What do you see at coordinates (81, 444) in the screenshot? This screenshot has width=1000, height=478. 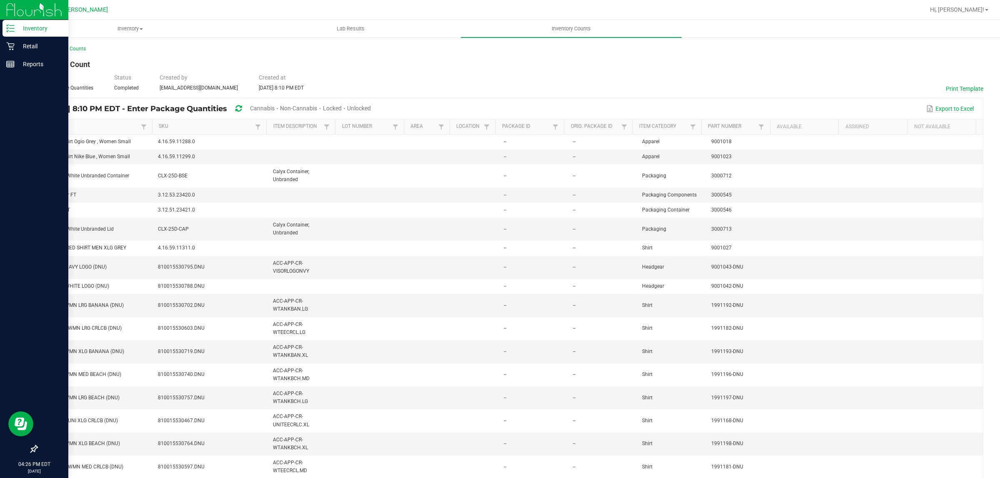 I see `span: CR TANK WMN XLG BEACH (DNU)` at bounding box center [81, 444].